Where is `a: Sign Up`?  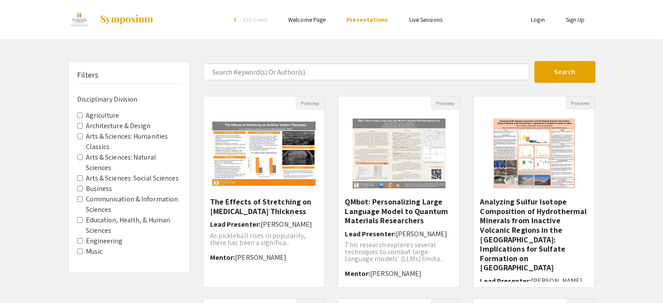 a: Sign Up is located at coordinates (575, 20).